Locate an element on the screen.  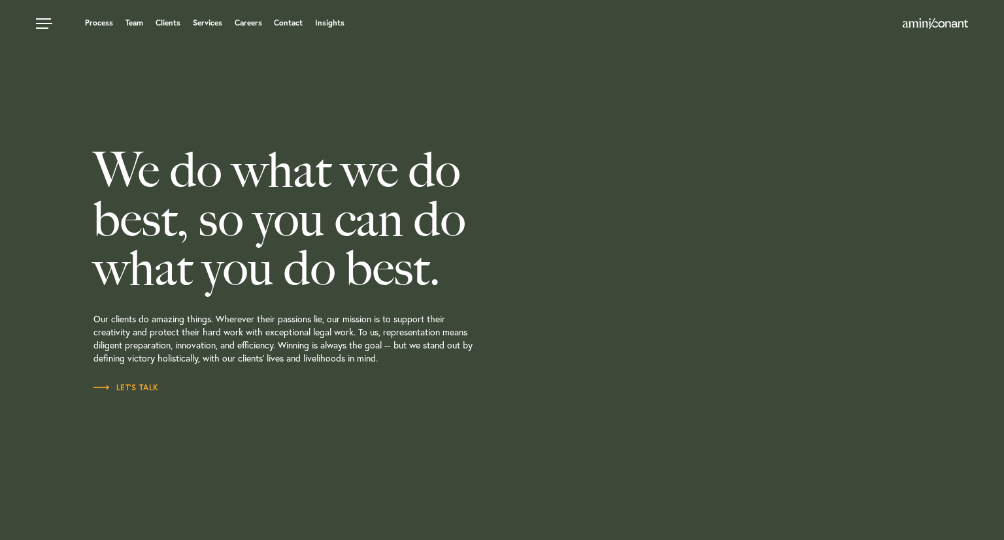
a: Let’s Talk is located at coordinates (126, 388).